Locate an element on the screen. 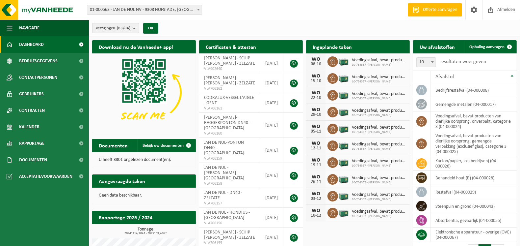 The height and width of the screenshot is (246, 520). p: U heeft 3301 ongelezen document(en). is located at coordinates (144, 160).